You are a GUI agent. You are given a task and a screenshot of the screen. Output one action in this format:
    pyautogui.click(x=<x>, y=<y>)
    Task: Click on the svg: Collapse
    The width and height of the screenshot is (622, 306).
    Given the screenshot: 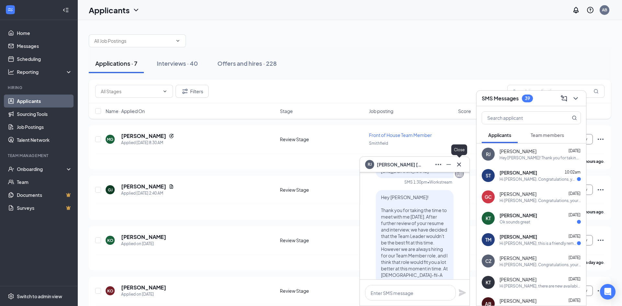 What is the action you would take?
    pyautogui.click(x=66, y=10)
    